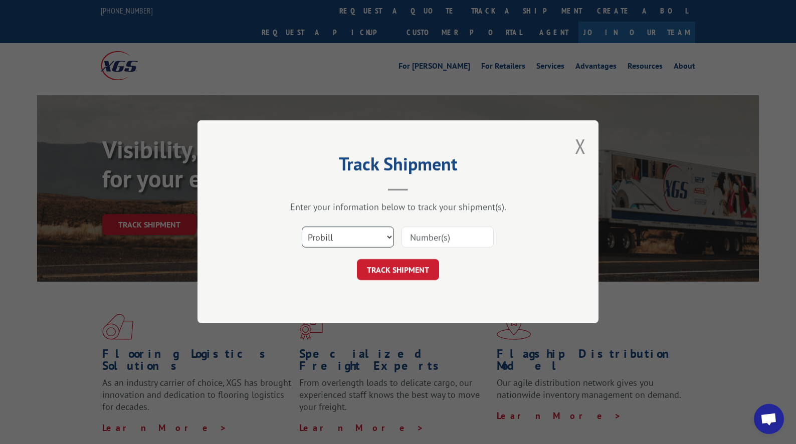 Image resolution: width=796 pixels, height=444 pixels. I want to click on div: Open chat, so click(769, 419).